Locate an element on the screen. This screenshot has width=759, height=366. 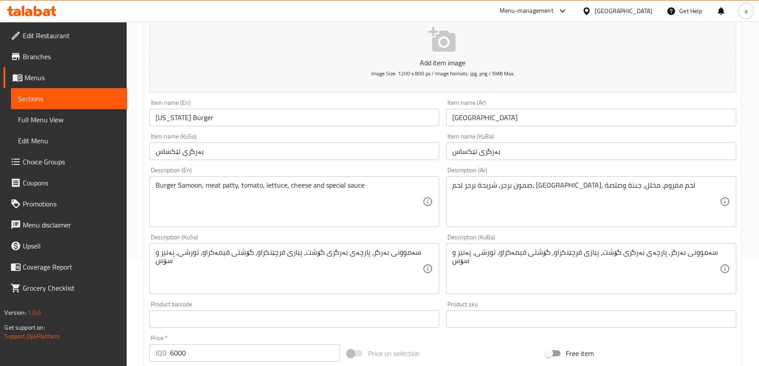
p: Add item image is located at coordinates (443, 63).